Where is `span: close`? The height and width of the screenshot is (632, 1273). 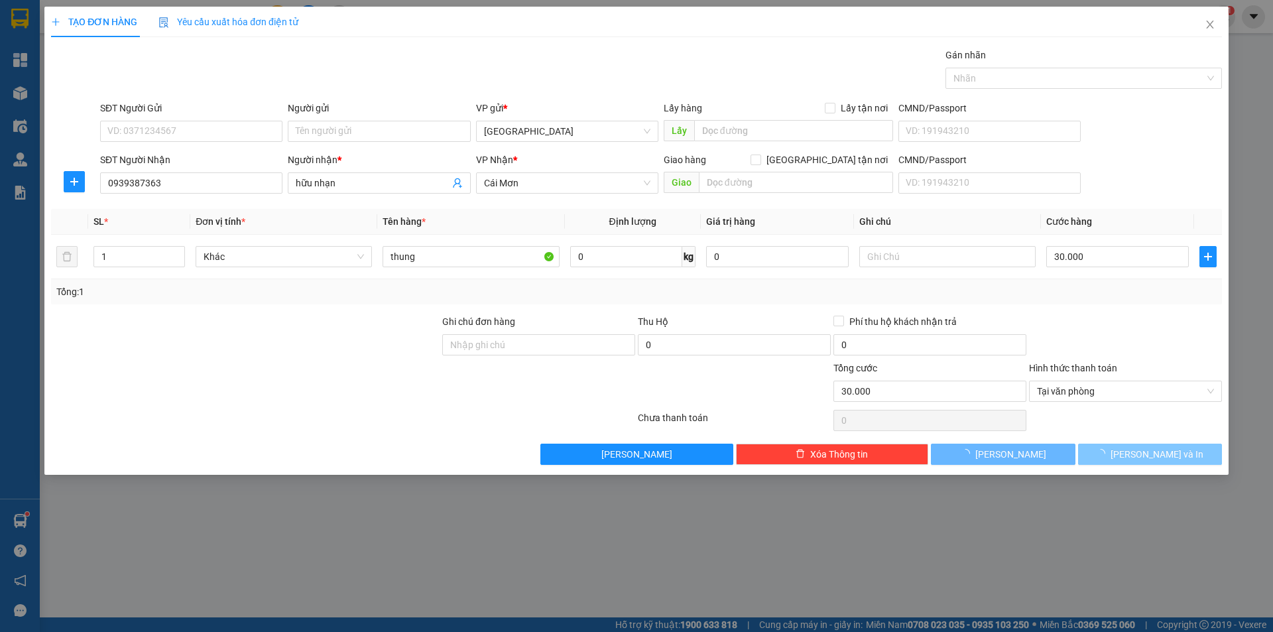
span: close is located at coordinates (1210, 25).